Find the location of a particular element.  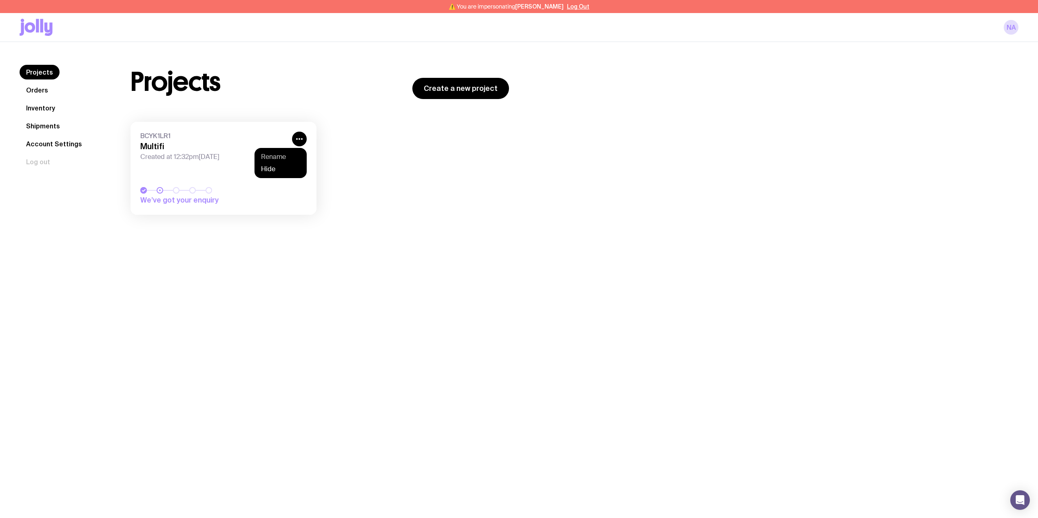

span: ⚠️ You are impersonating is located at coordinates (506, 7).